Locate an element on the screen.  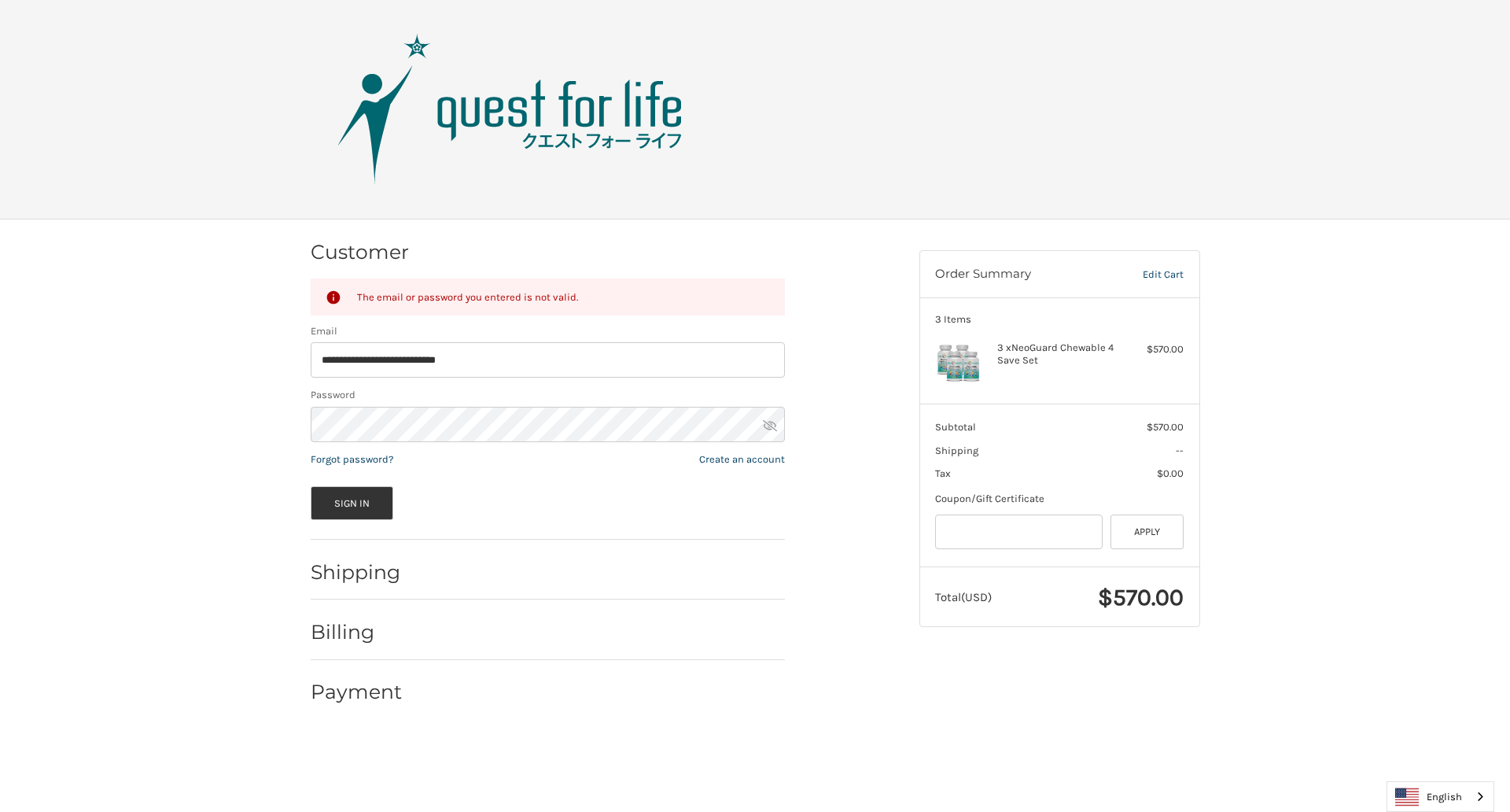
h2: Customer is located at coordinates (360, 251).